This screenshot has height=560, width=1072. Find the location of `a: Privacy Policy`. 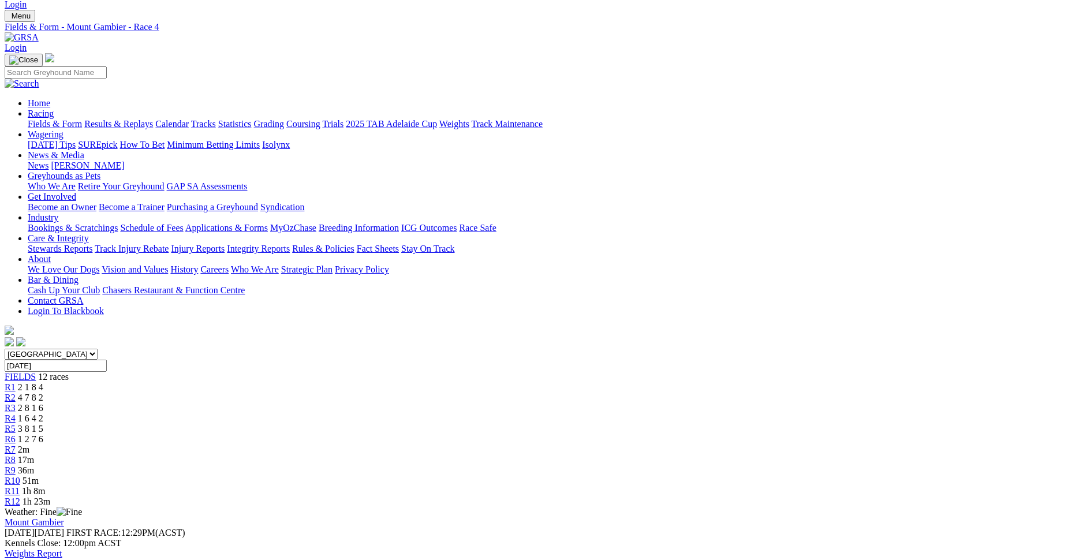

a: Privacy Policy is located at coordinates (362, 269).